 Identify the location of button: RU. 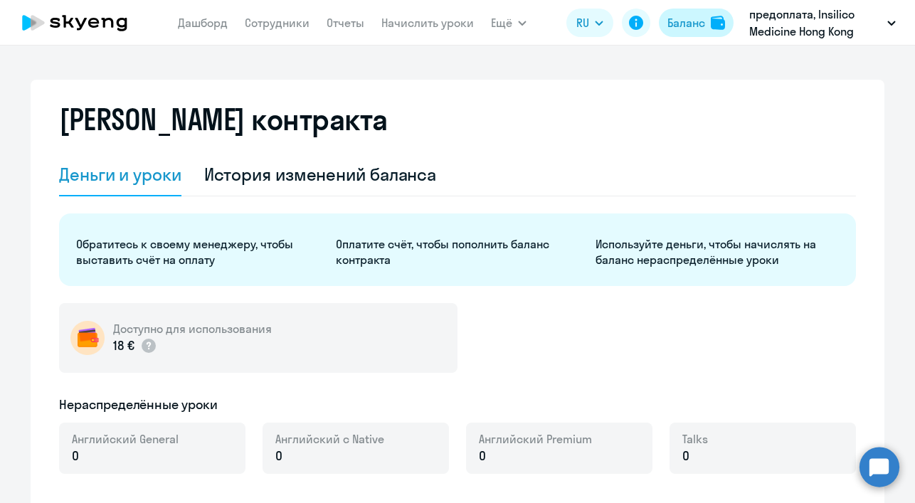
(590, 23).